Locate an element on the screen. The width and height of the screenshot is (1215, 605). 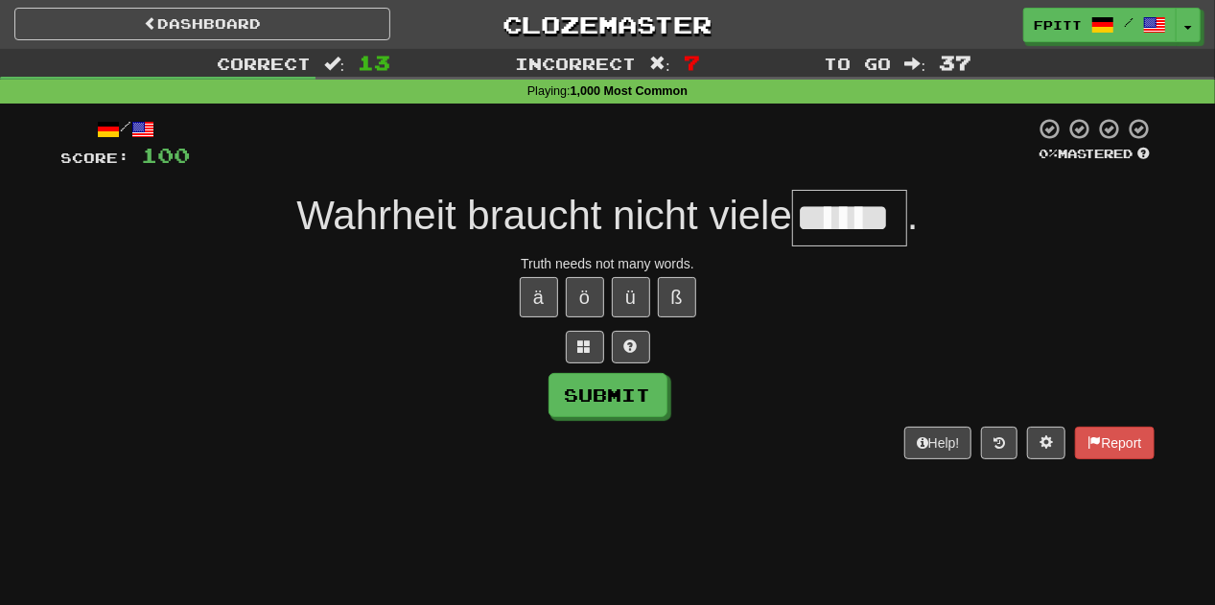
span: Incorrect is located at coordinates (575, 63).